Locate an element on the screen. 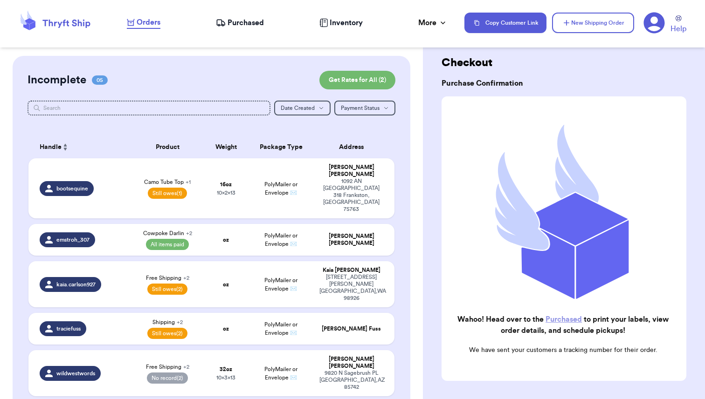  span: Date Created is located at coordinates (297, 108).